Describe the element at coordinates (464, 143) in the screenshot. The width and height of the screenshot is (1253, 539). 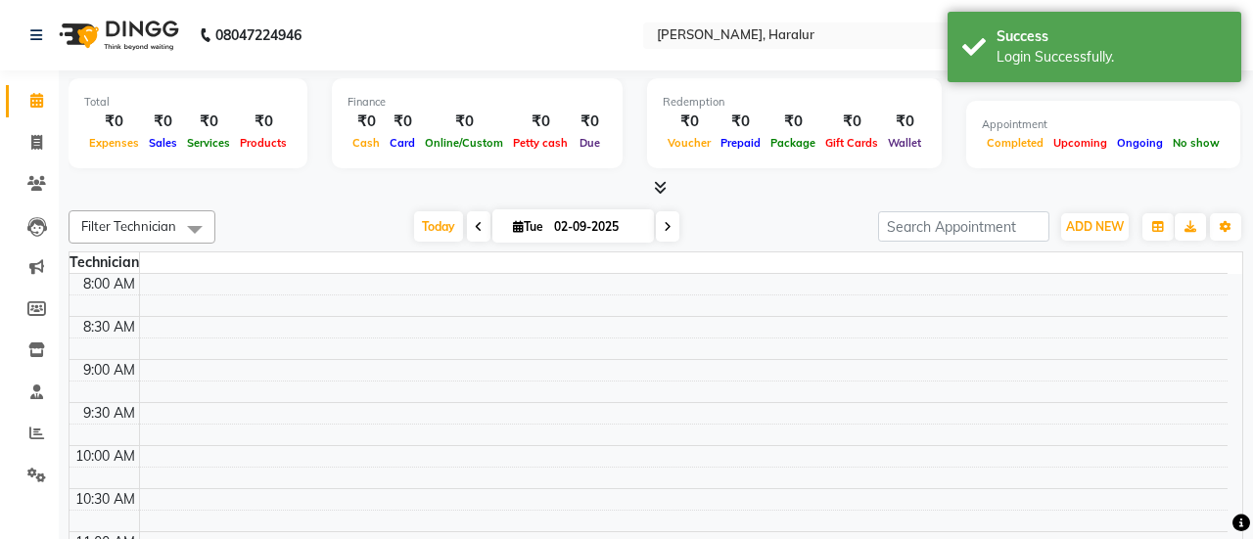
I see `span: Online/Custom` at that location.